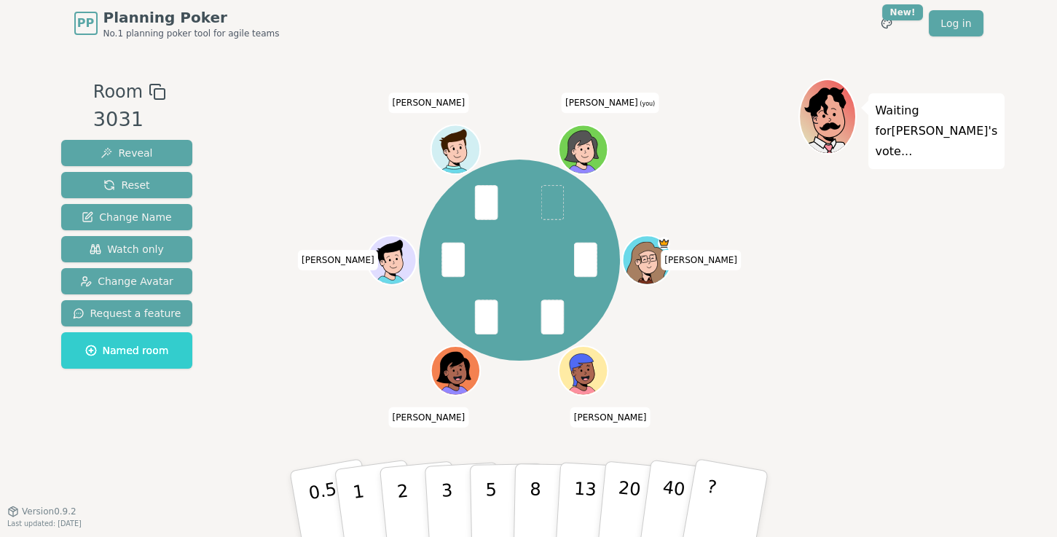 The image size is (1057, 537). Describe the element at coordinates (127, 249) in the screenshot. I see `span: Watch only` at that location.